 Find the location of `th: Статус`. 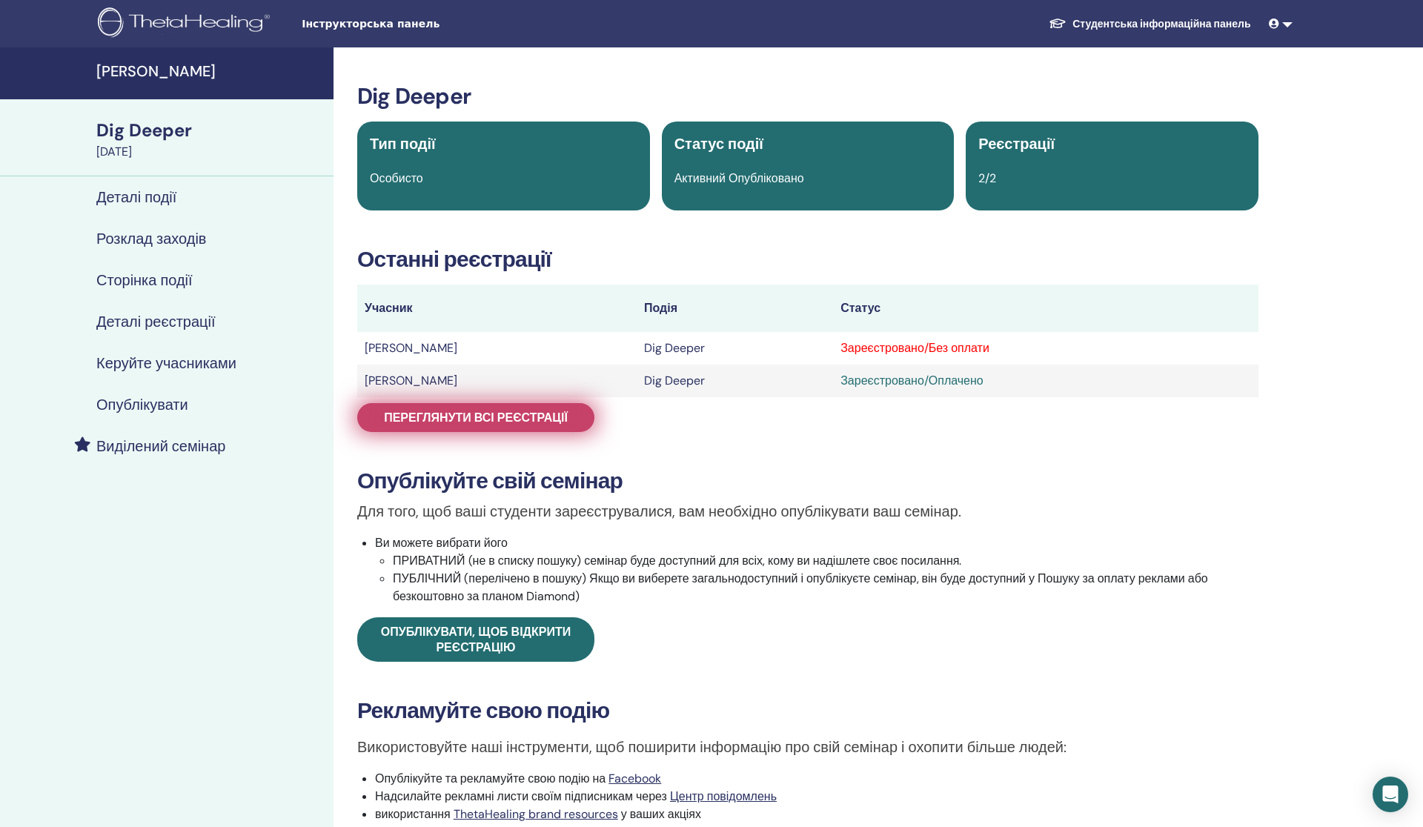

th: Статус is located at coordinates (1046, 308).